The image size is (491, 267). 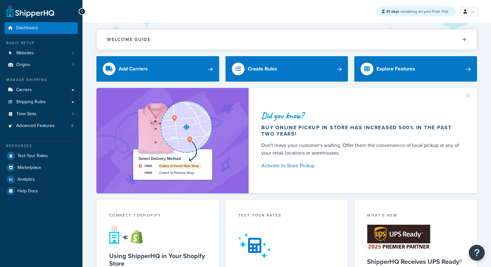 What do you see at coordinates (41, 102) in the screenshot?
I see `li: Shipping Rules` at bounding box center [41, 102].